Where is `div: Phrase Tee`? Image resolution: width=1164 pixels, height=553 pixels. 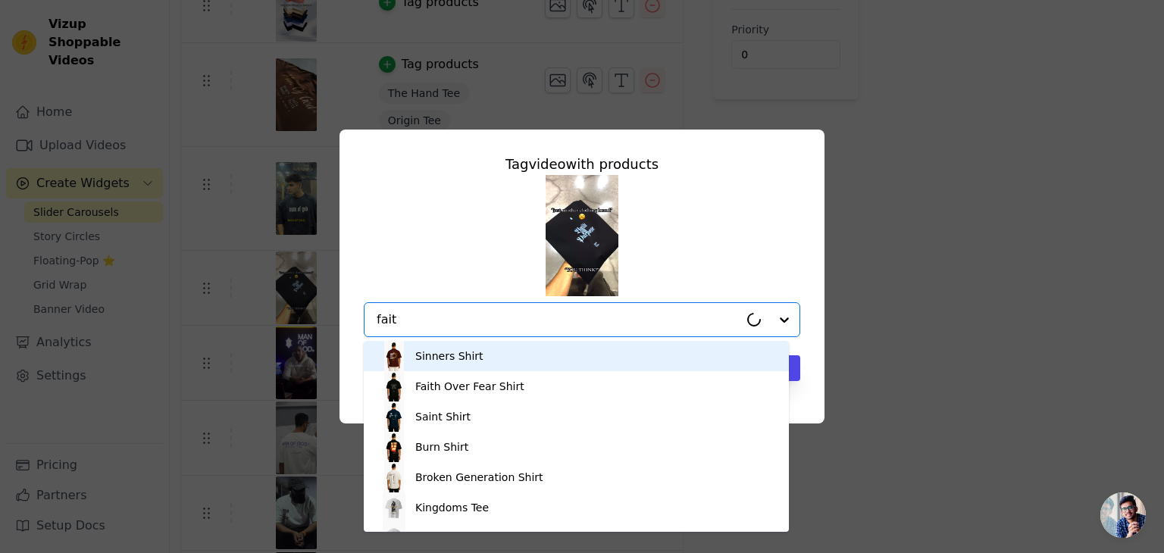 div: Phrase Tee is located at coordinates (443, 538).